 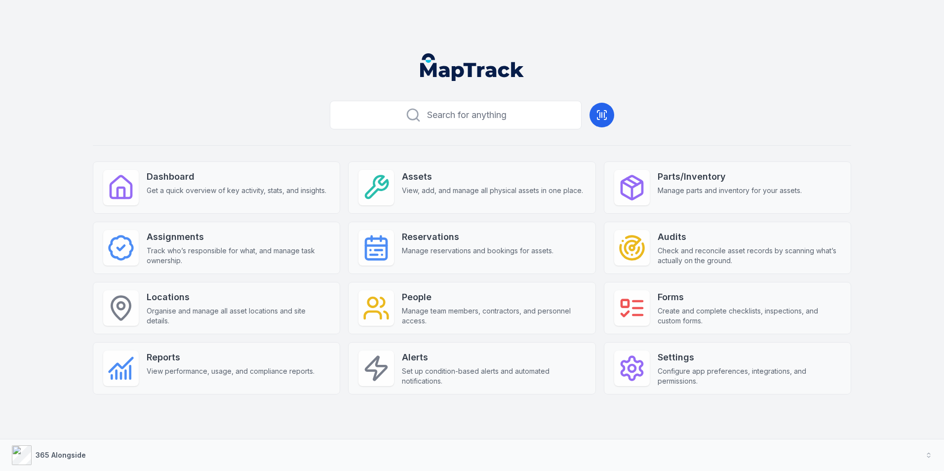 What do you see at coordinates (231, 371) in the screenshot?
I see `span: View performance, usage, and compliance reports.` at bounding box center [231, 371].